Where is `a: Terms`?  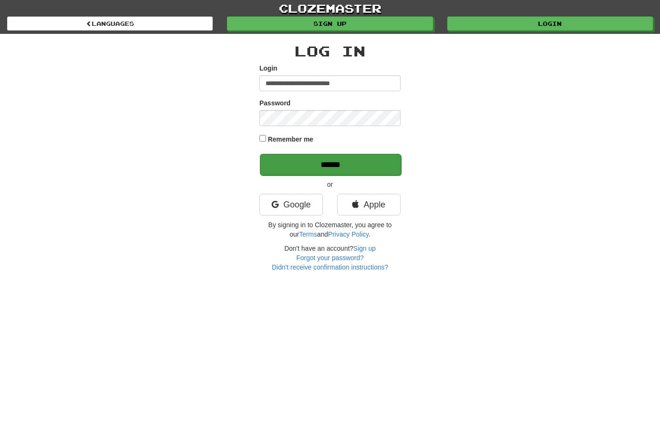 a: Terms is located at coordinates (308, 234).